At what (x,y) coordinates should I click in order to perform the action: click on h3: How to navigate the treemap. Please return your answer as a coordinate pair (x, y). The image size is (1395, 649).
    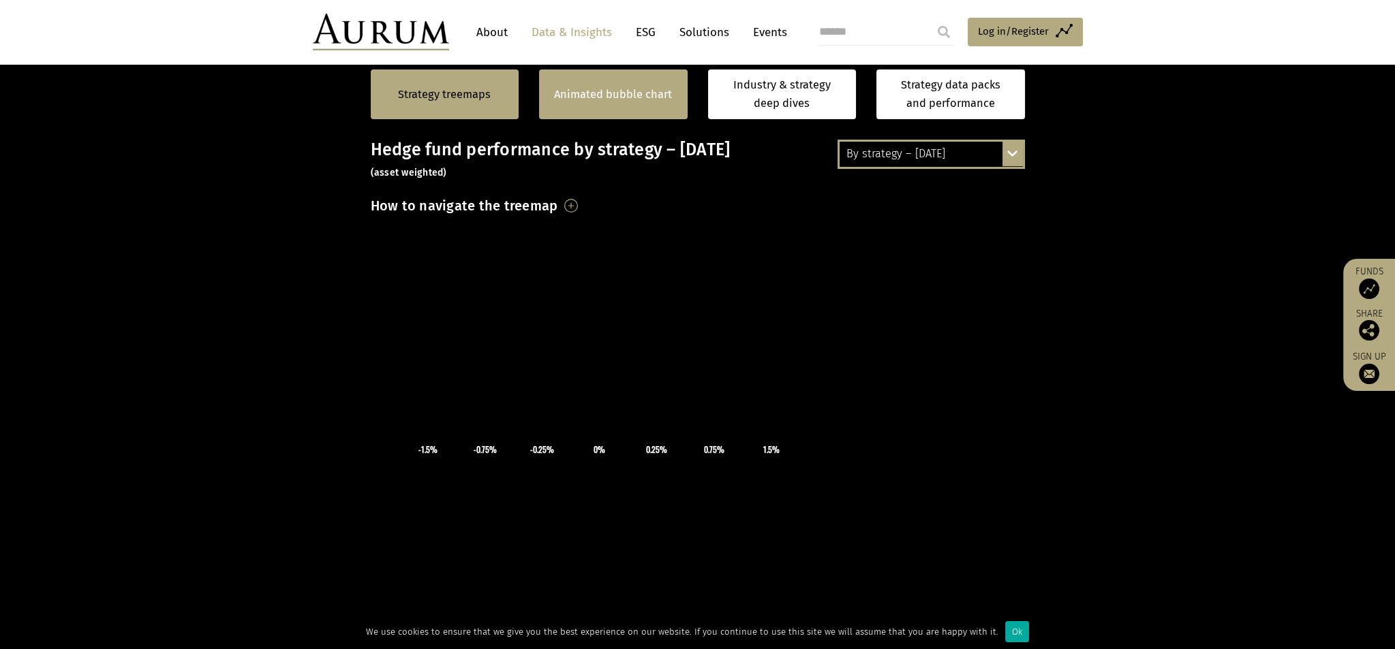
    Looking at the image, I should click on (464, 206).